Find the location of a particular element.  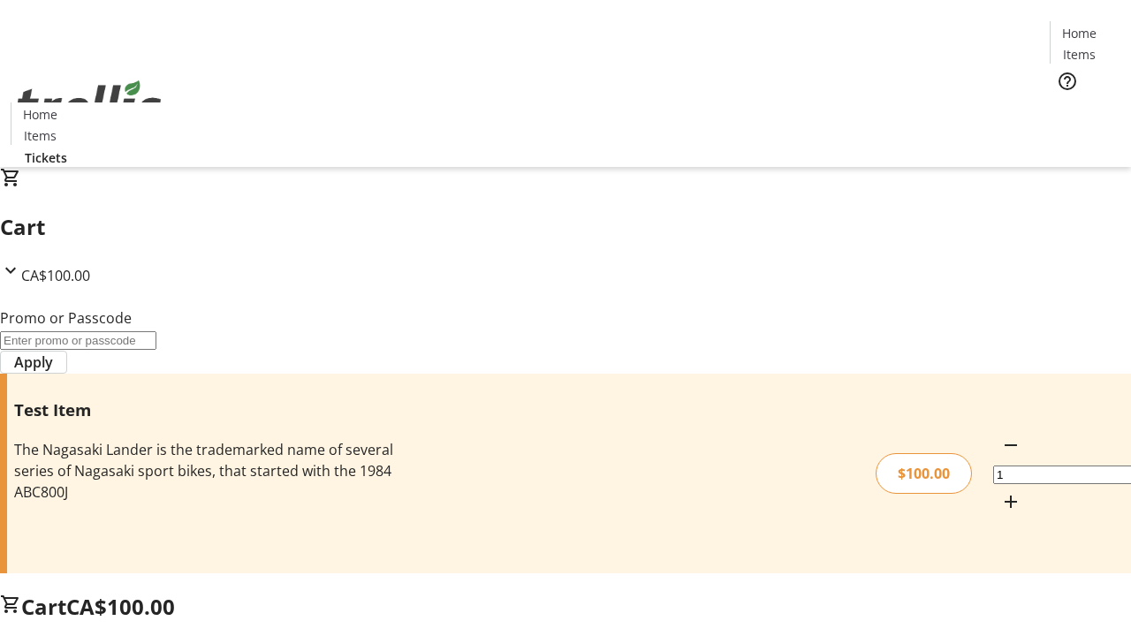

h3: Test Item is located at coordinates (207, 410).